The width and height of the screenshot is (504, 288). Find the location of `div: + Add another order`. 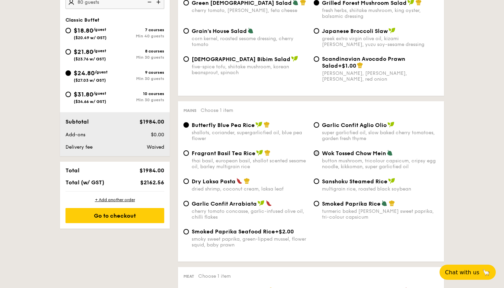

div: + Add another order is located at coordinates (115, 200).